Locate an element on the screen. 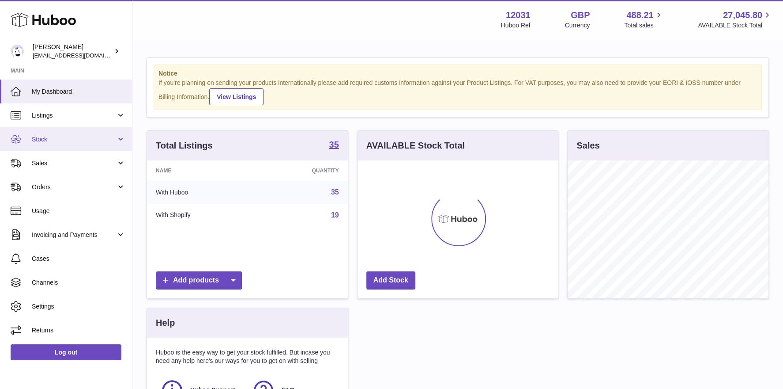 The image size is (783, 389). h3: Sales is located at coordinates (588, 145).